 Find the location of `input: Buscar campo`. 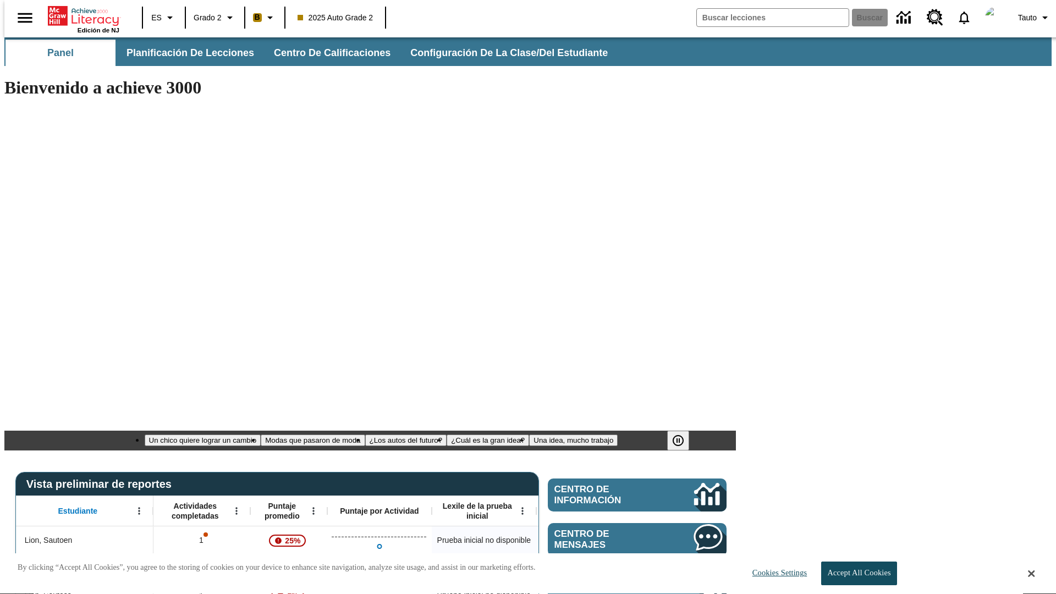

input: Buscar campo is located at coordinates (773, 18).